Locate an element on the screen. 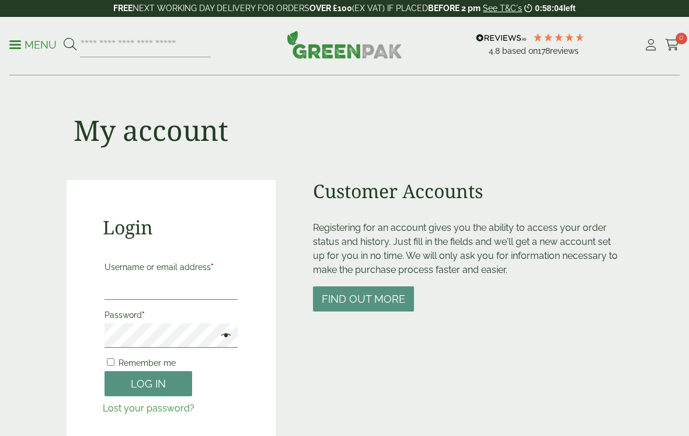  a: Find out more is located at coordinates (363, 299).